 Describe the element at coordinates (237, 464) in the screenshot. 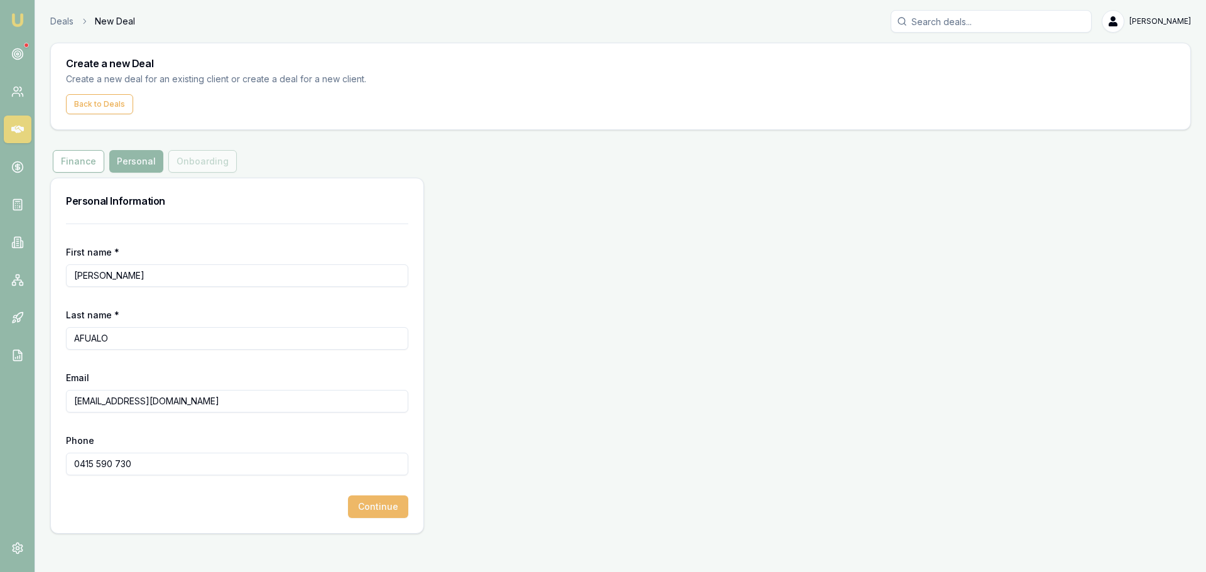

I see `input: 0431 234 567` at that location.